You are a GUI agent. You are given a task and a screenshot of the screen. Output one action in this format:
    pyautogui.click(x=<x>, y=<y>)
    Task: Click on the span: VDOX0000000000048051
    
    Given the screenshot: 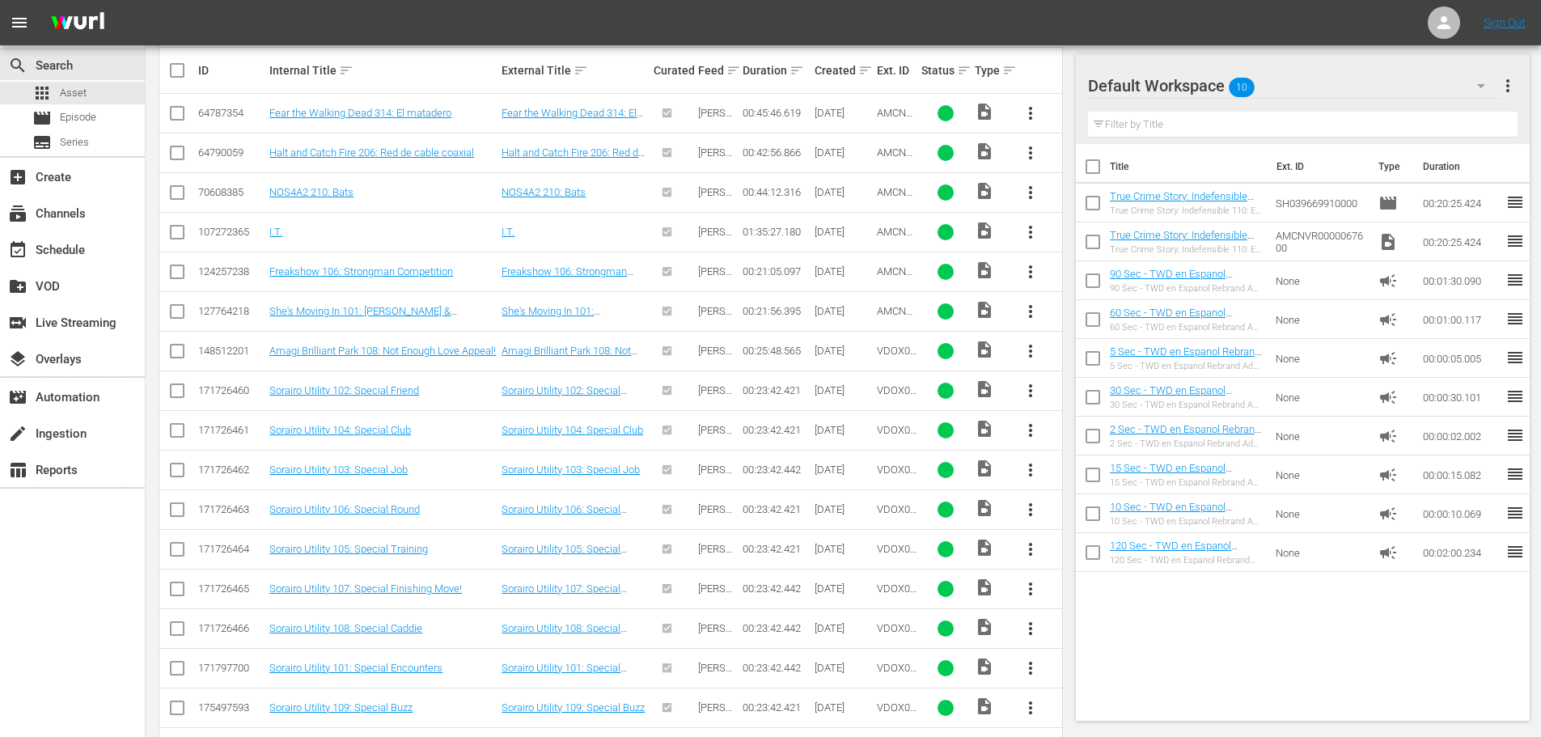 What is the action you would take?
    pyautogui.click(x=896, y=640)
    